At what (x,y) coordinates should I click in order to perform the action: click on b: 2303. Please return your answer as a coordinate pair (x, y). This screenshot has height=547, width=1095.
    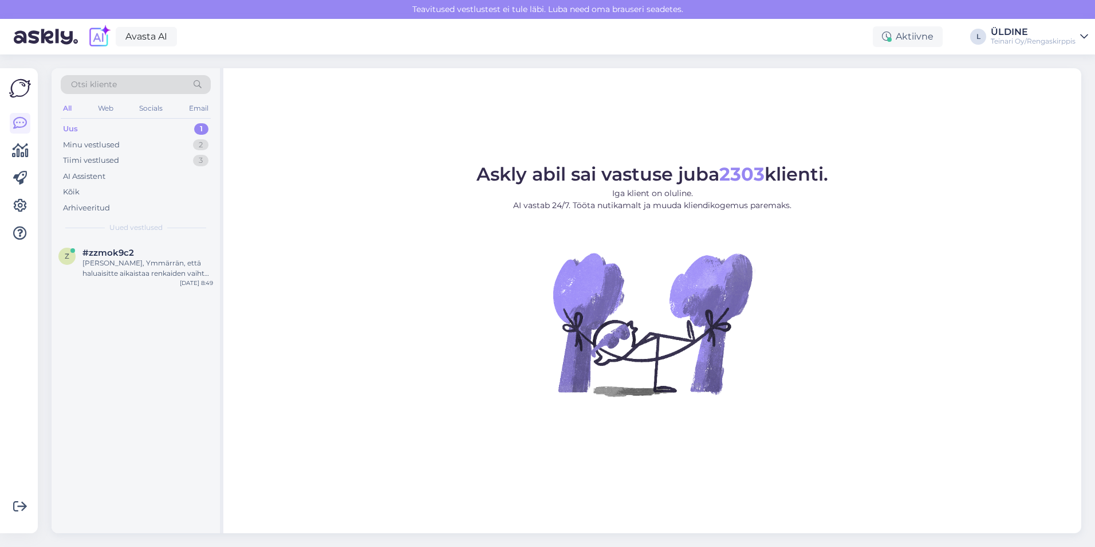
    Looking at the image, I should click on (742, 174).